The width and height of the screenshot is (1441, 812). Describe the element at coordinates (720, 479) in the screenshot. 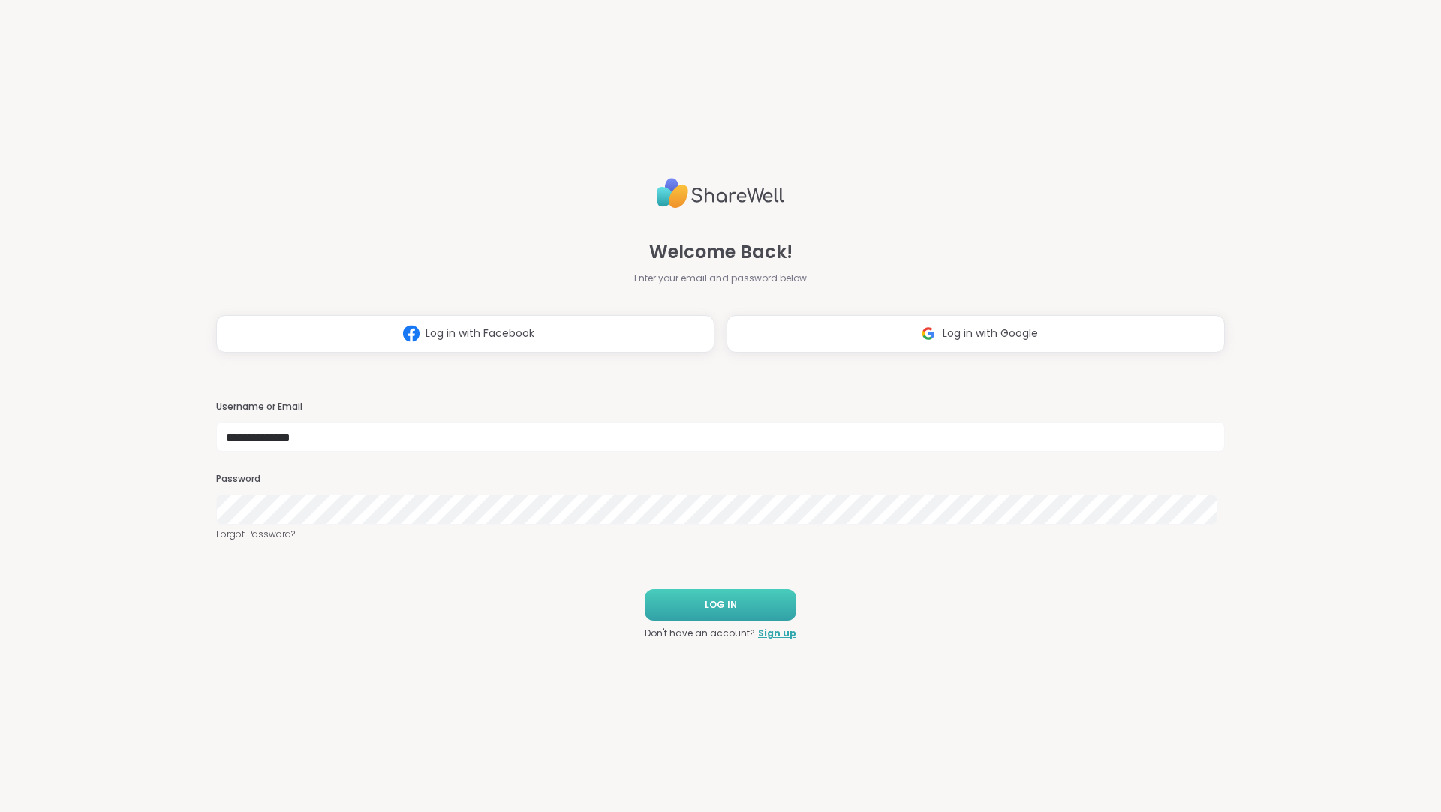

I see `h3: Password` at that location.